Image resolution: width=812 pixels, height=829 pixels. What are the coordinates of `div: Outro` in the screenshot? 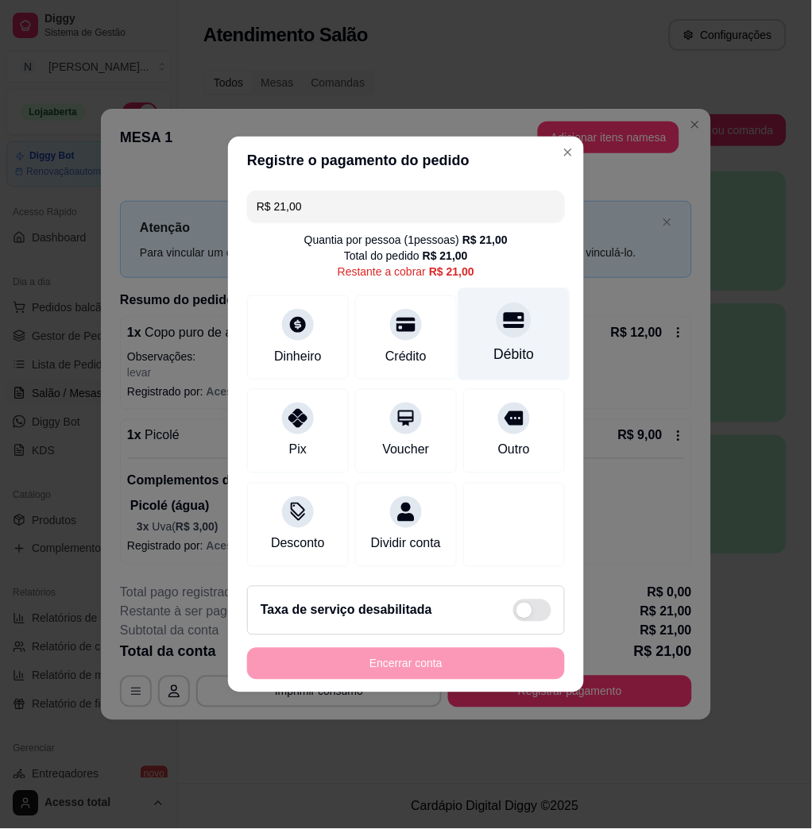 It's located at (514, 450).